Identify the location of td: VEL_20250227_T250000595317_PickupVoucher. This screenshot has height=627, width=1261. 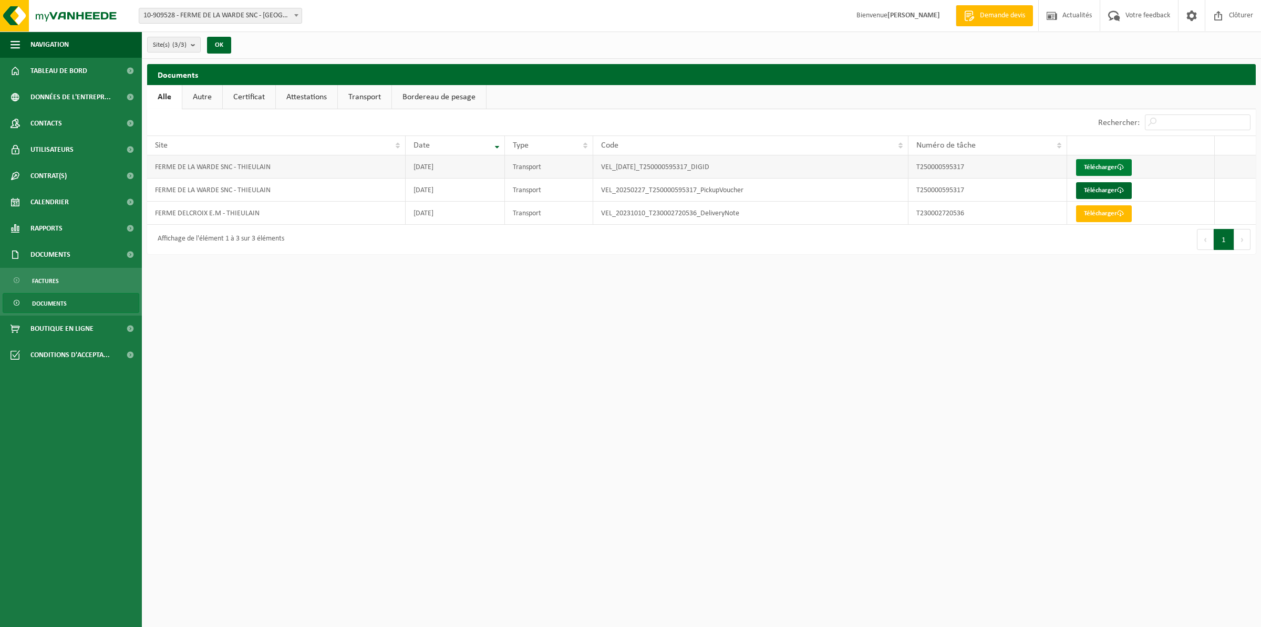
(751, 190).